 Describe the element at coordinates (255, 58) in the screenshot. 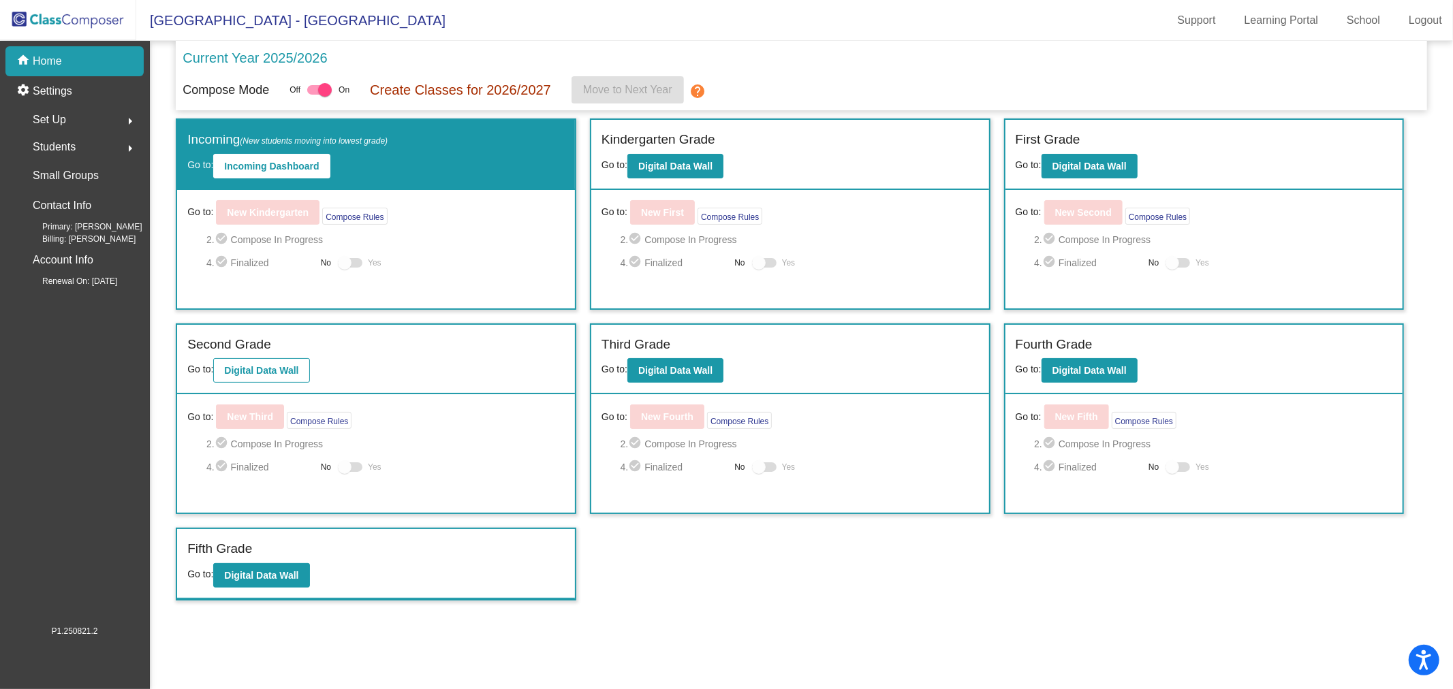

I see `p: Current Year 2025/2026` at that location.